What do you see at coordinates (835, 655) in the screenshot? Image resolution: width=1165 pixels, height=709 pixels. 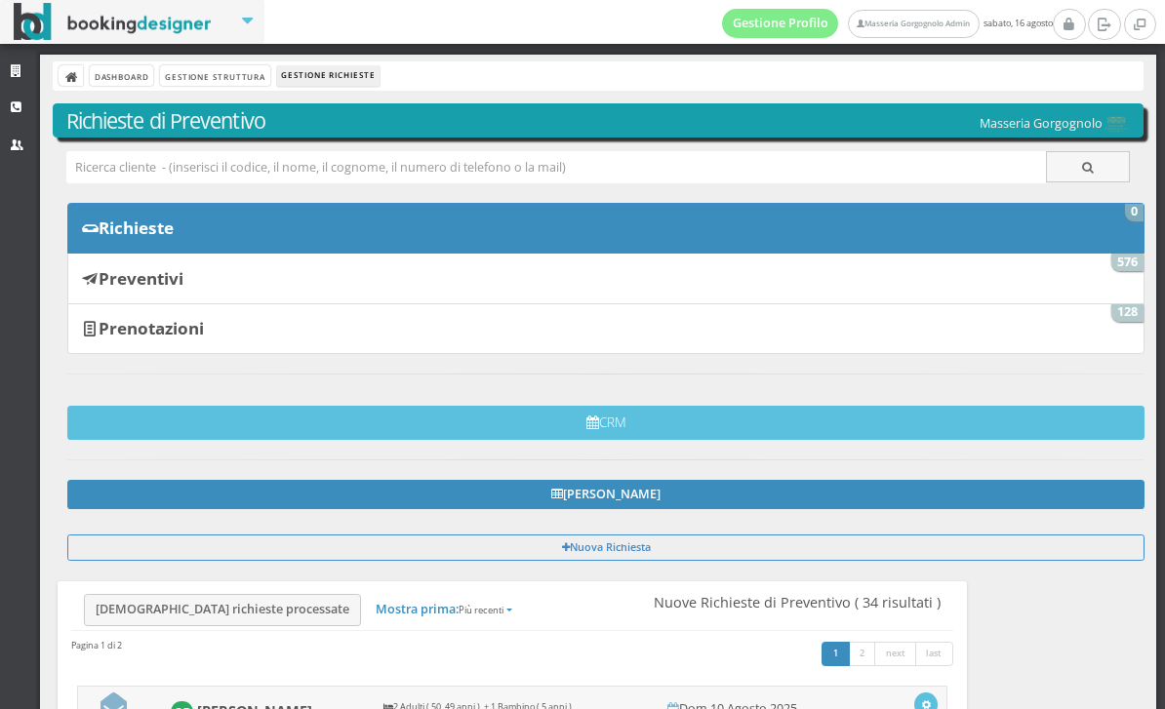 I see `a: 1` at bounding box center [835, 655].